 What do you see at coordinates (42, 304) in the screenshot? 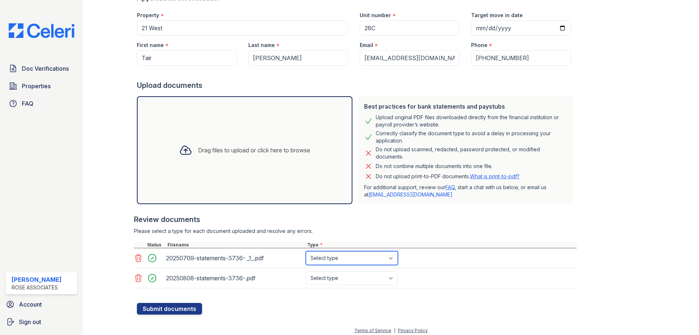
I see `a: Account` at bounding box center [42, 304].